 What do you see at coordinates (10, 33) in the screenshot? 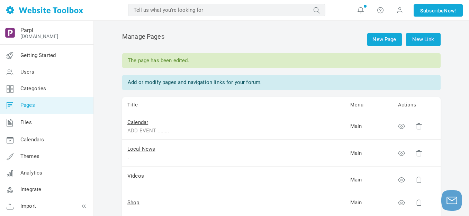
I see `img: output-onlinepngtools%20-%202025-05-26T183955.010.png` at bounding box center [10, 33].